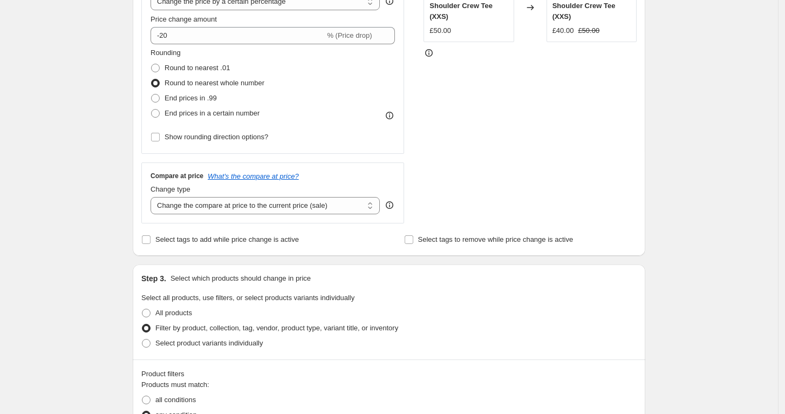 Image resolution: width=785 pixels, height=414 pixels. Describe the element at coordinates (171, 189) in the screenshot. I see `span: Change type` at that location.